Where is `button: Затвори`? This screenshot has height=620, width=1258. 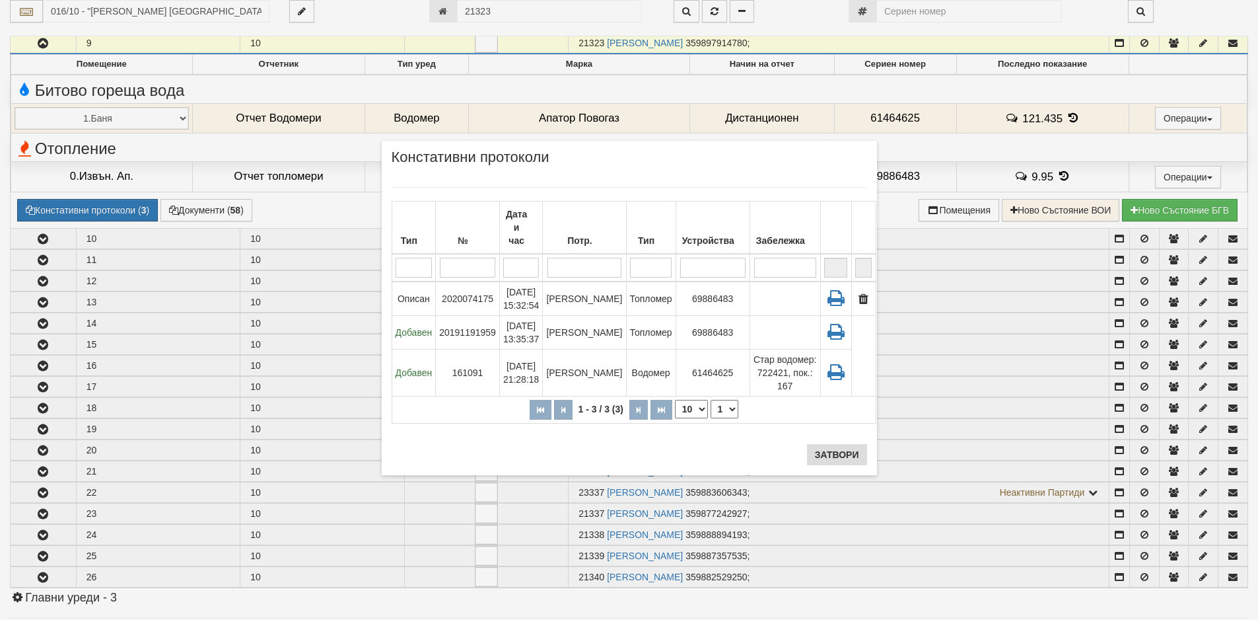
button: Затвори is located at coordinates (837, 455).